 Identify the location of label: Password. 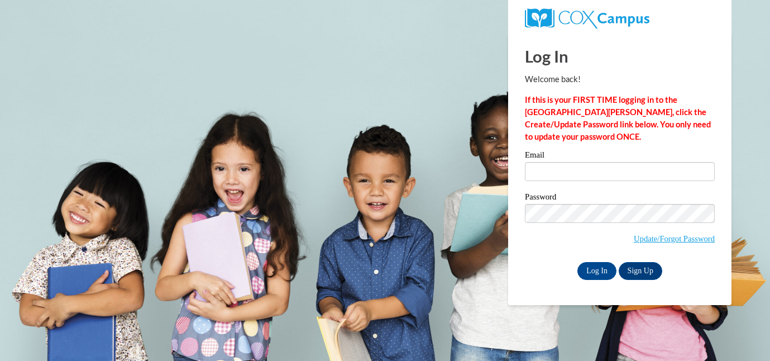
(620, 198).